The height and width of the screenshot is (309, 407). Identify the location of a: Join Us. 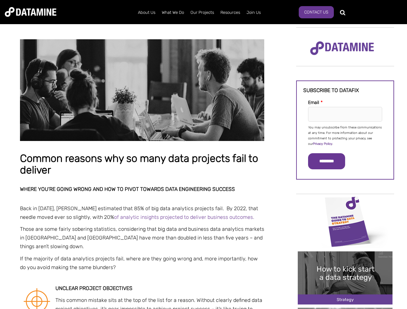
(254, 13).